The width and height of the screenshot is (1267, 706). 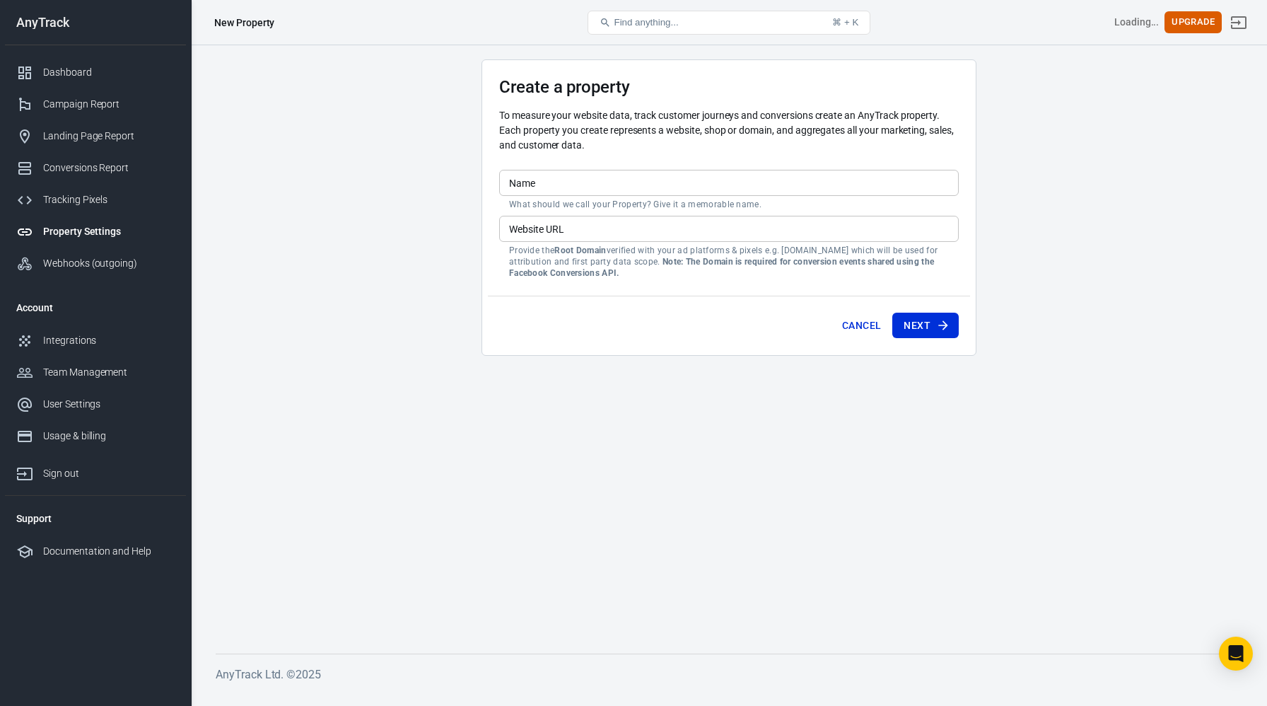 I want to click on div: ⌘ + K, so click(x=845, y=22).